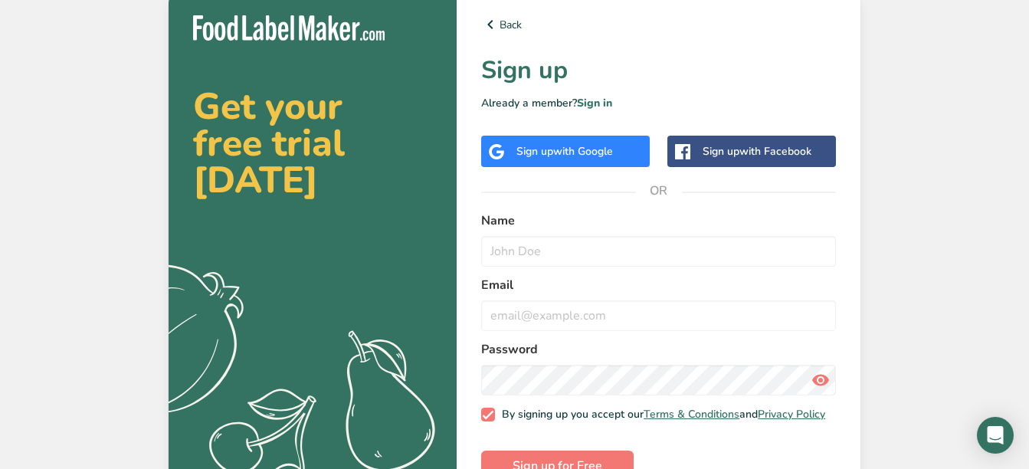 This screenshot has width=1029, height=469. I want to click on a: Back, so click(658, 25).